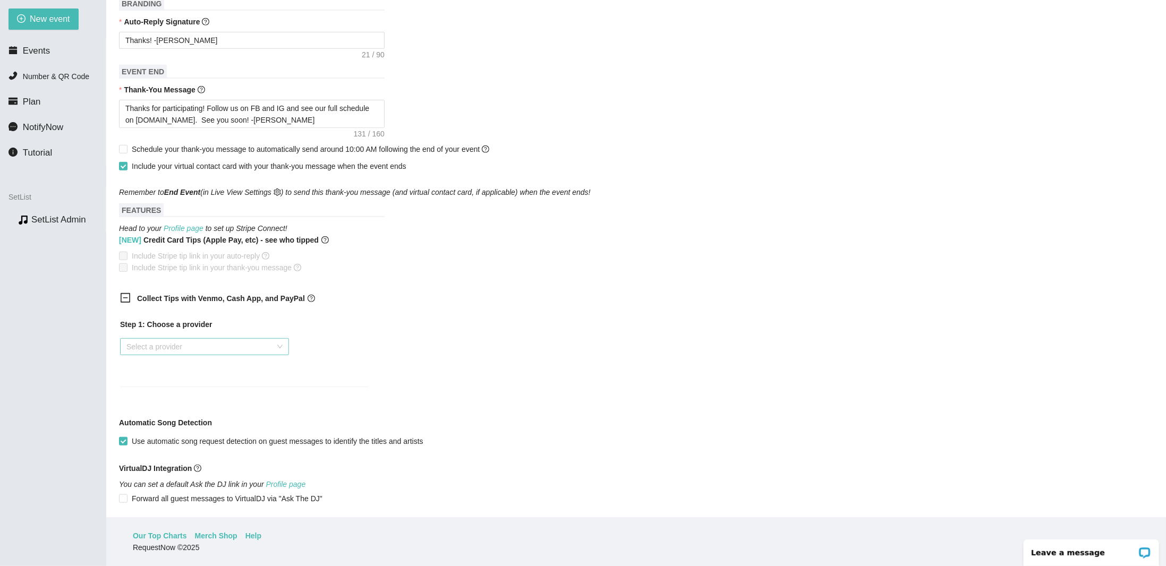  Describe the element at coordinates (67, 20) in the screenshot. I see `p: Leave a message` at that location.